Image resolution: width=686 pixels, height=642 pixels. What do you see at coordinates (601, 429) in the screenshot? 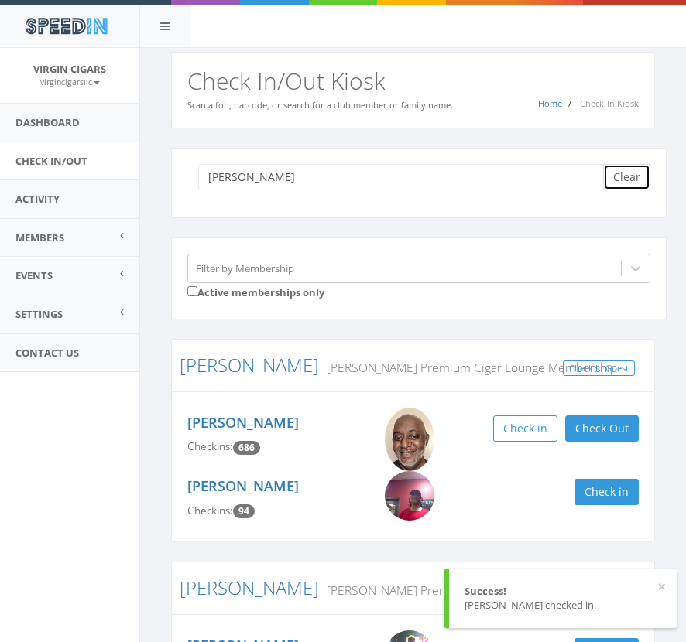
I see `button: Check Out` at bounding box center [601, 429].